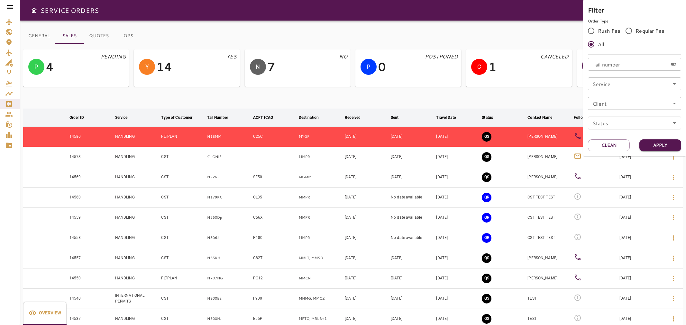 The width and height of the screenshot is (686, 325). What do you see at coordinates (634, 10) in the screenshot?
I see `h6: Filter` at bounding box center [634, 10].